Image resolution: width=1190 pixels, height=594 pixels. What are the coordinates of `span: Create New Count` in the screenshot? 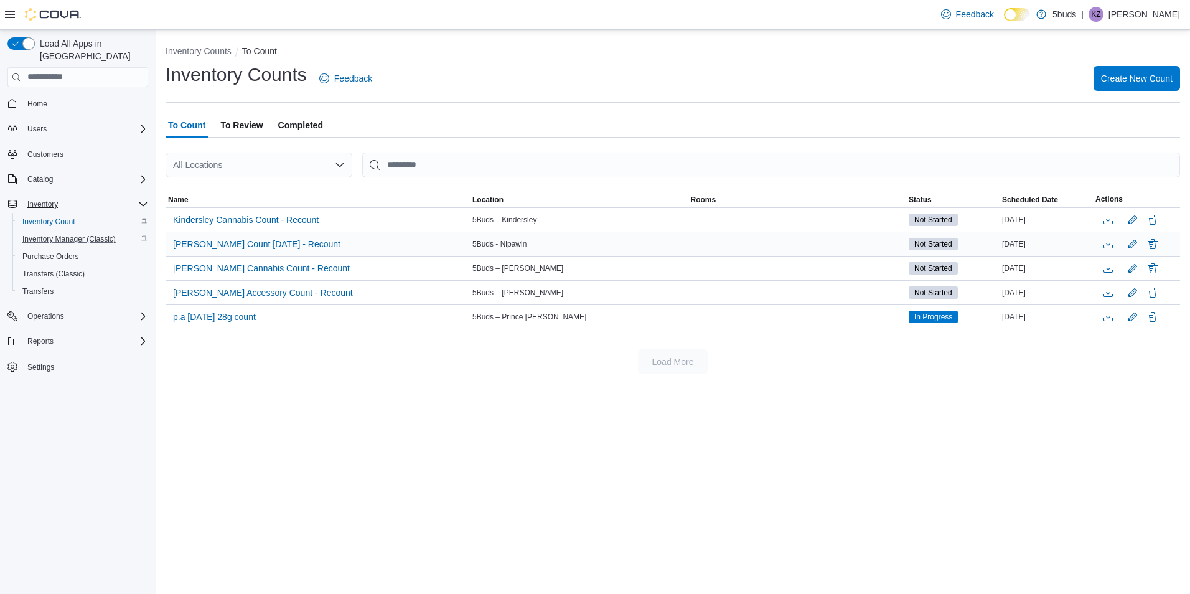 It's located at (1136, 78).